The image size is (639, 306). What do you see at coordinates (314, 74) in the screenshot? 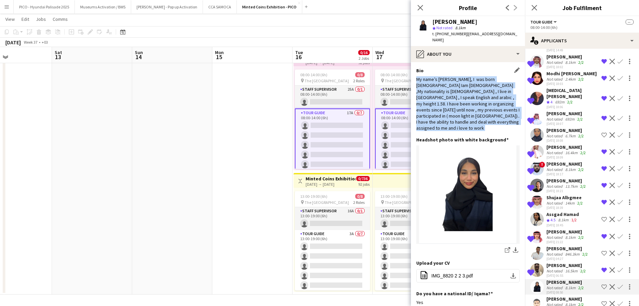
I see `span: 08:00-14:00 (6h)` at bounding box center [314, 74].